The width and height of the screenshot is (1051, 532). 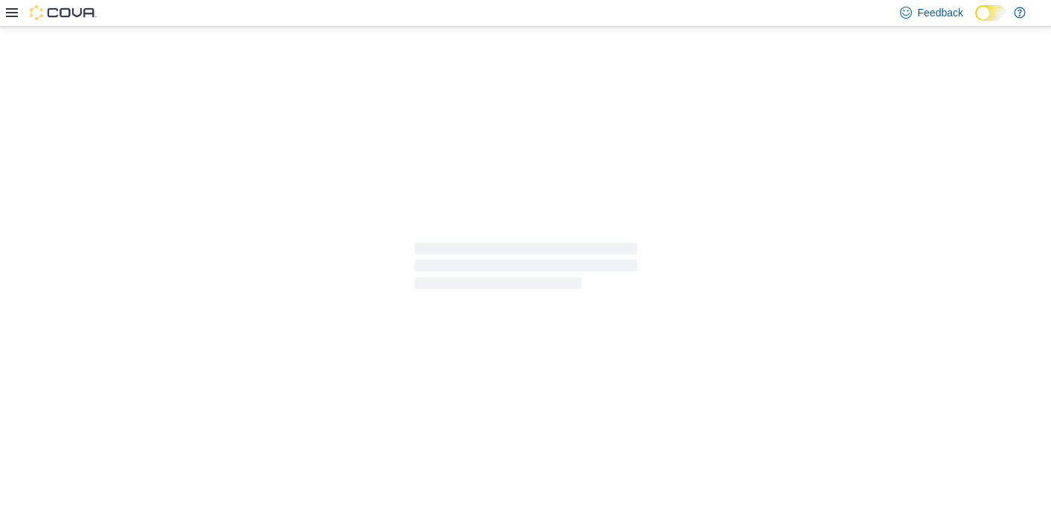 What do you see at coordinates (526, 269) in the screenshot?
I see `span: Loading` at bounding box center [526, 269].